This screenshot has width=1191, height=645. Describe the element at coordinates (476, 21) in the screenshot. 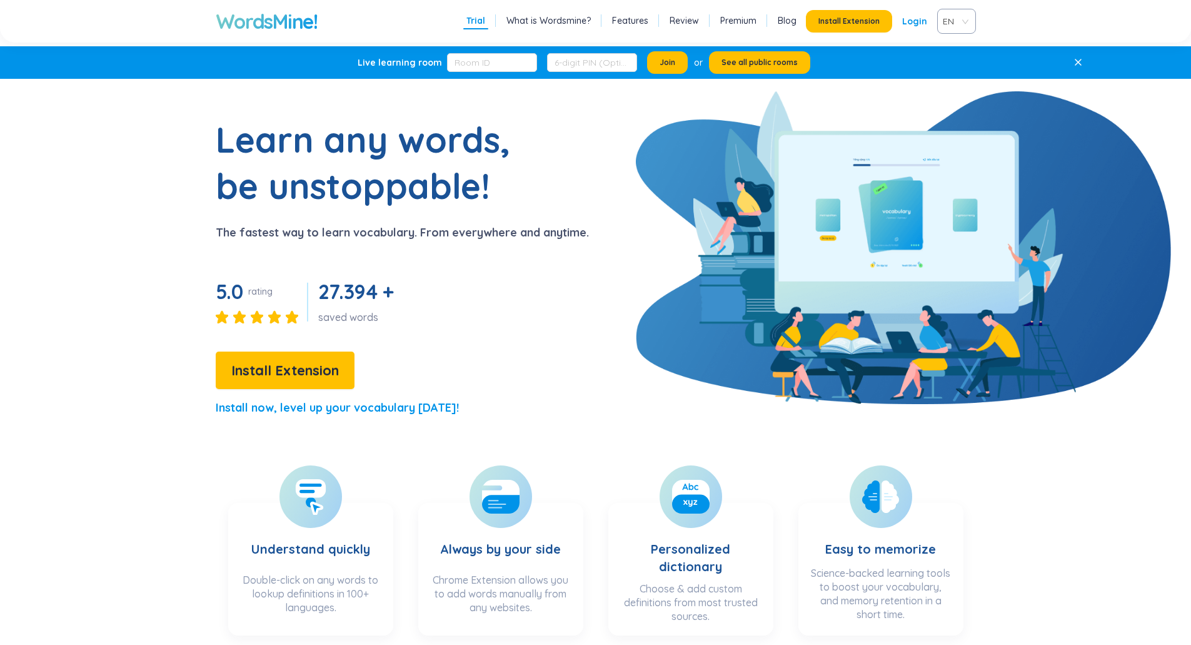

I see `a: Trial` at that location.